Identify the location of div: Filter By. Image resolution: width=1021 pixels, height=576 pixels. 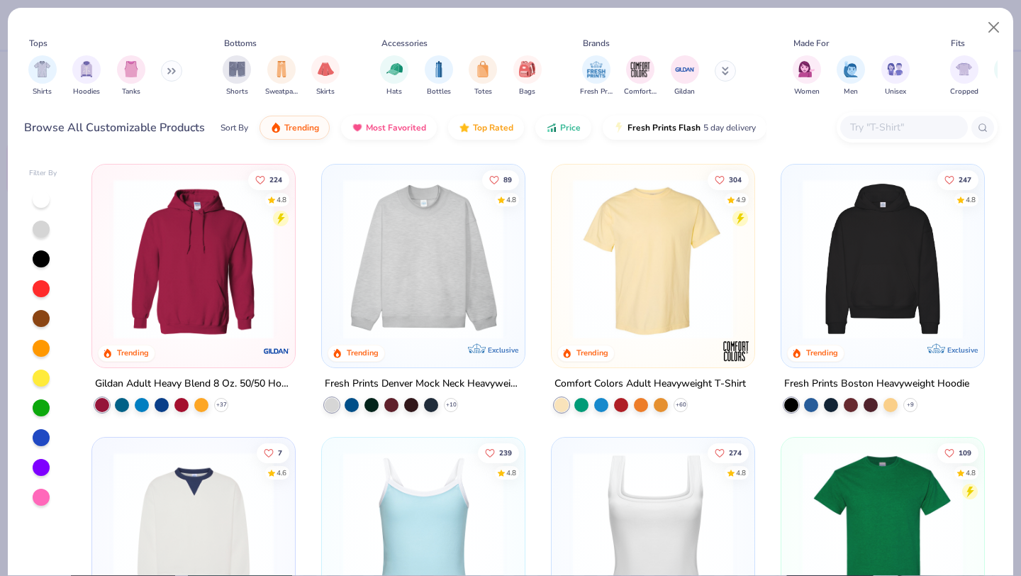
(43, 173).